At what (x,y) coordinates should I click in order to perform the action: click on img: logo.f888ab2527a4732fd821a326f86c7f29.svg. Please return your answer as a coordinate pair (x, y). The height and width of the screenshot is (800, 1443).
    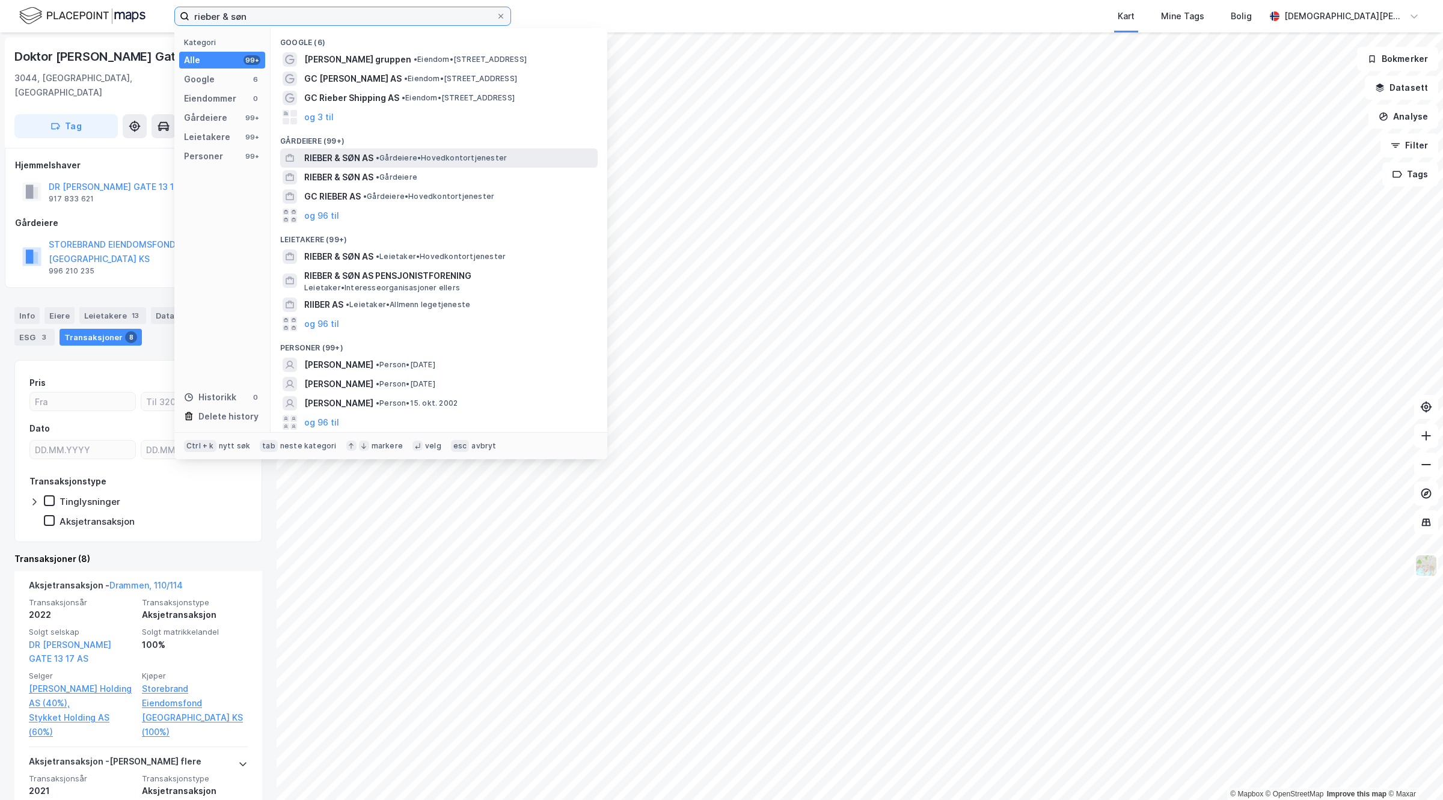
    Looking at the image, I should click on (82, 16).